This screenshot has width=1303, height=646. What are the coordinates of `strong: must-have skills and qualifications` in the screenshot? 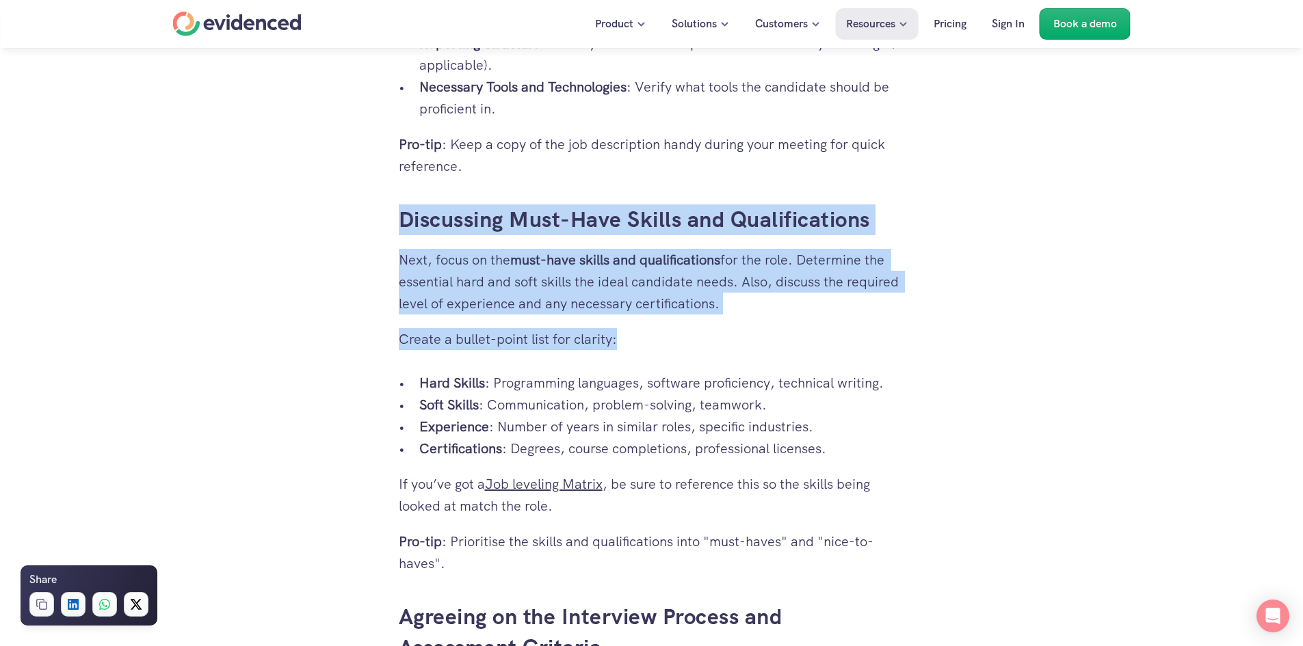 It's located at (615, 260).